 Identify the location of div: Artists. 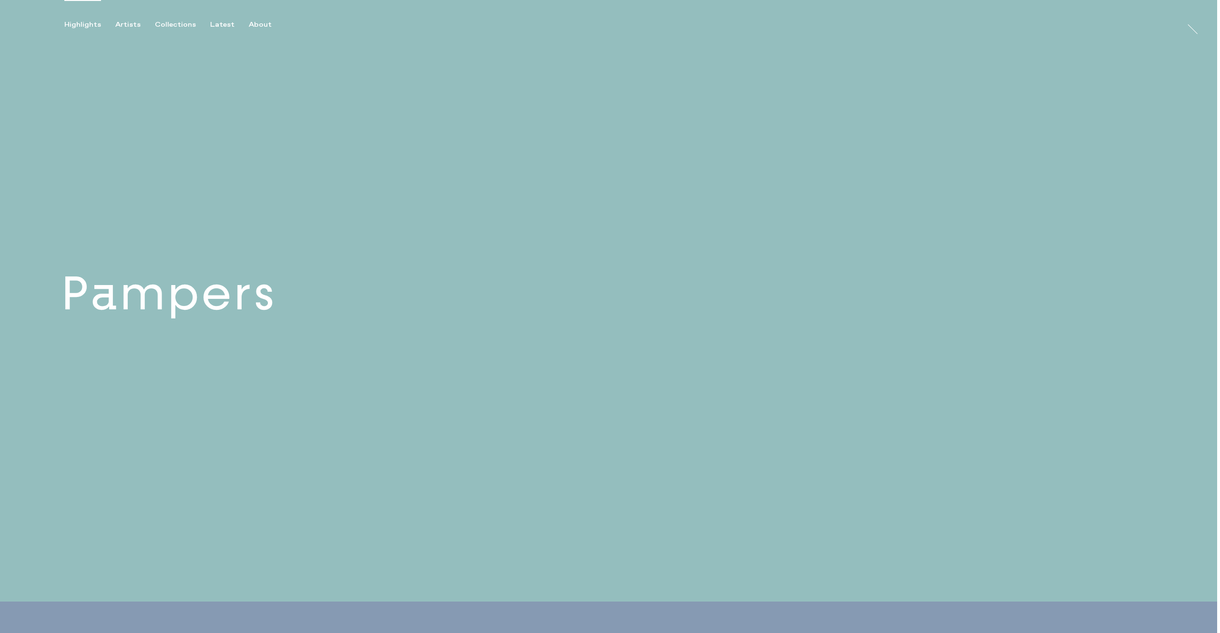
(128, 25).